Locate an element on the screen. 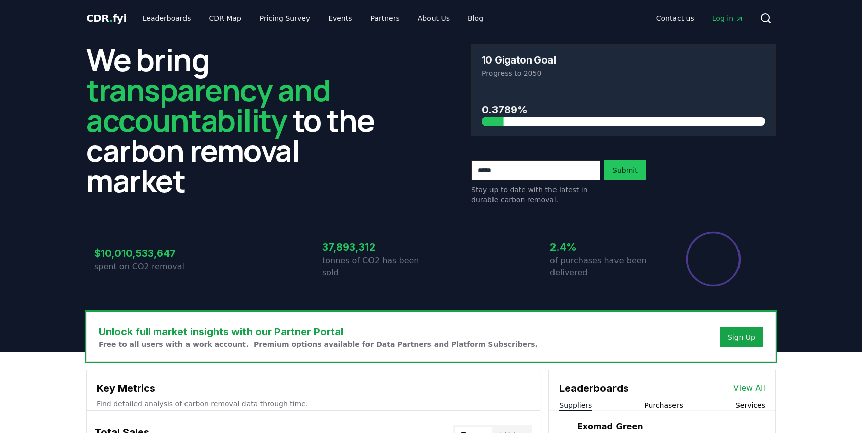  p: Free to all users with a work account. Premium options available for Data Partners and Platform S... is located at coordinates (318, 344).